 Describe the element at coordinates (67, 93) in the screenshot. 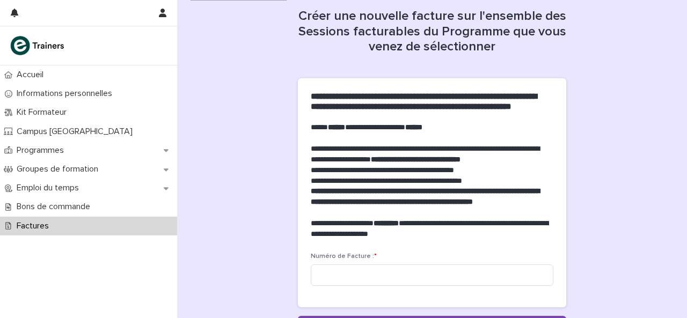

I see `p: Informations personnelles` at that location.